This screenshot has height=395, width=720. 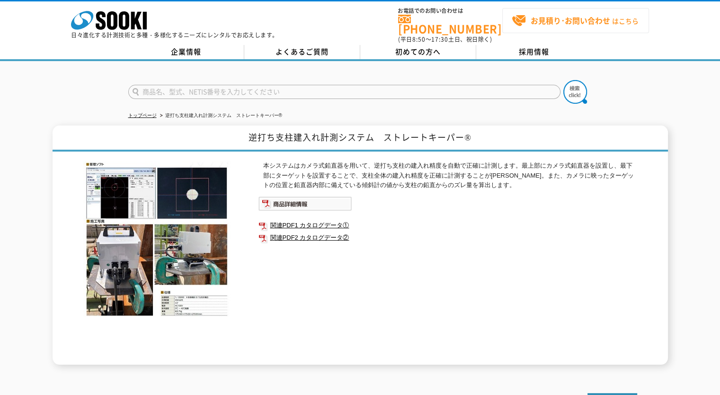 What do you see at coordinates (575, 21) in the screenshot?
I see `span: はこちら` at bounding box center [575, 21].